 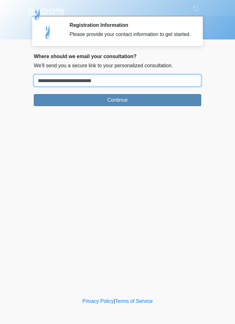 What do you see at coordinates (130, 34) in the screenshot?
I see `div: Please provide your contact information to get started.` at bounding box center [130, 34].